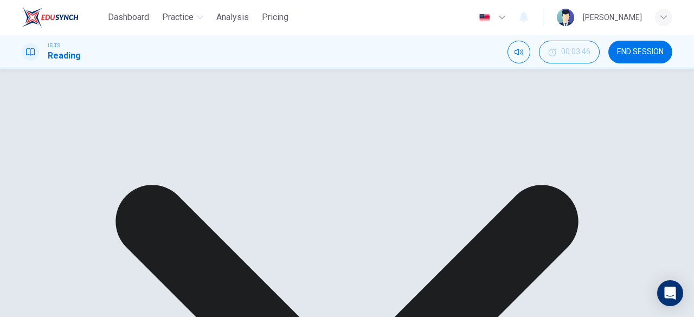 This screenshot has height=317, width=694. I want to click on h1: Reading, so click(64, 56).